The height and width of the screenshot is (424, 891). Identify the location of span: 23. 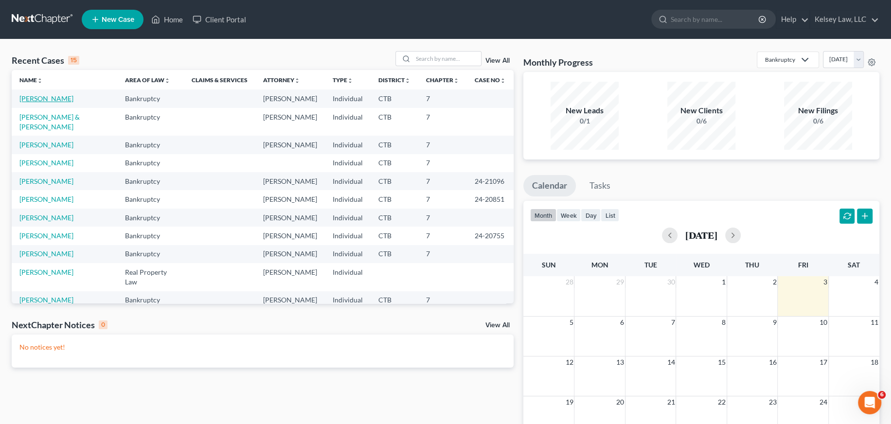
(772, 402).